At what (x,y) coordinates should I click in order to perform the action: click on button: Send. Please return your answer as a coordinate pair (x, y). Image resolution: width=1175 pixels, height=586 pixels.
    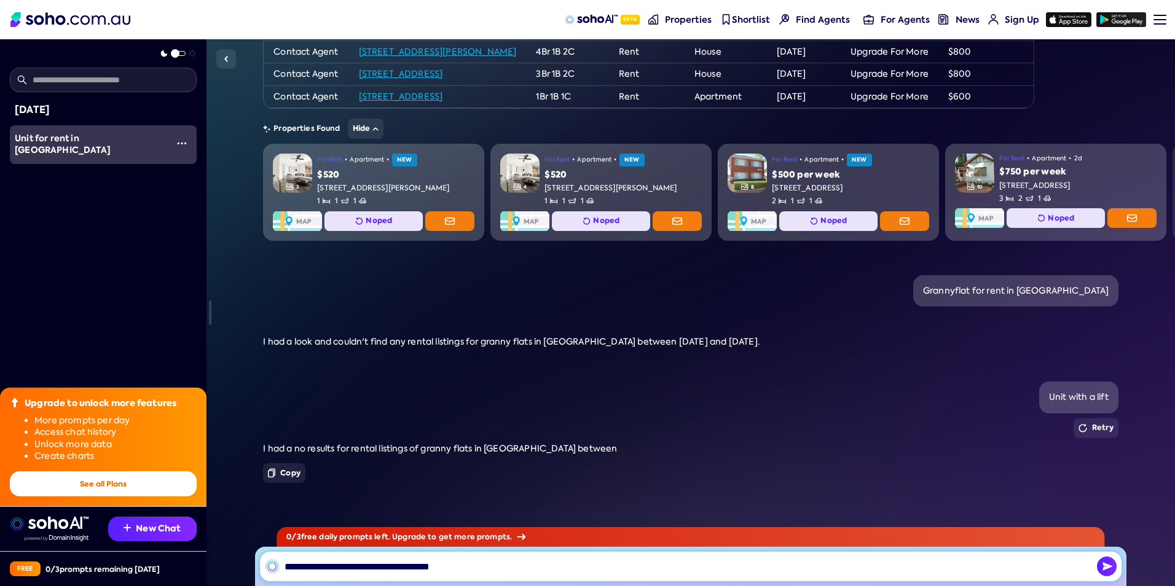
    Looking at the image, I should click on (1107, 567).